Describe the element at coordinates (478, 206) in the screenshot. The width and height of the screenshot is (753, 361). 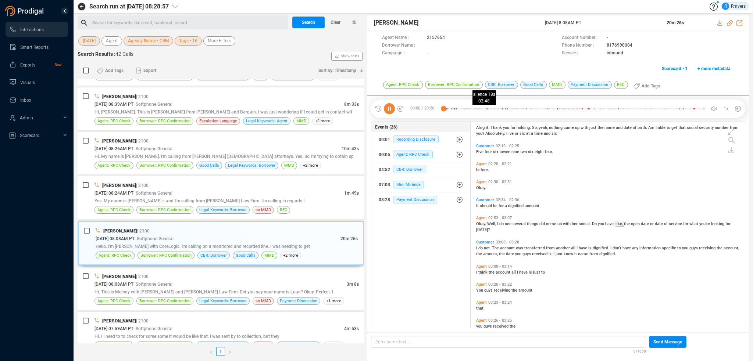
I see `span: It` at that location.